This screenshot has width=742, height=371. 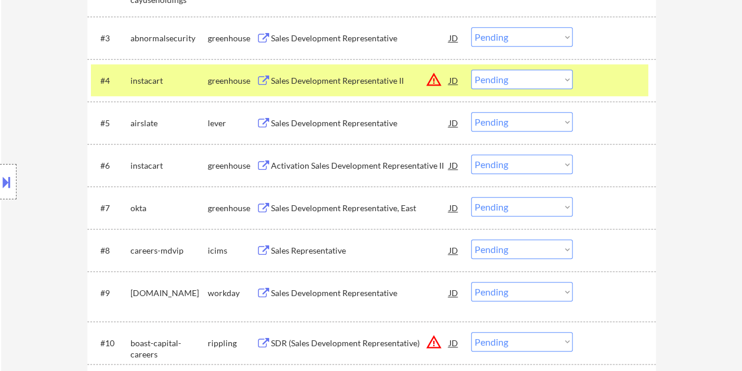 I want to click on div: workday, so click(x=232, y=293).